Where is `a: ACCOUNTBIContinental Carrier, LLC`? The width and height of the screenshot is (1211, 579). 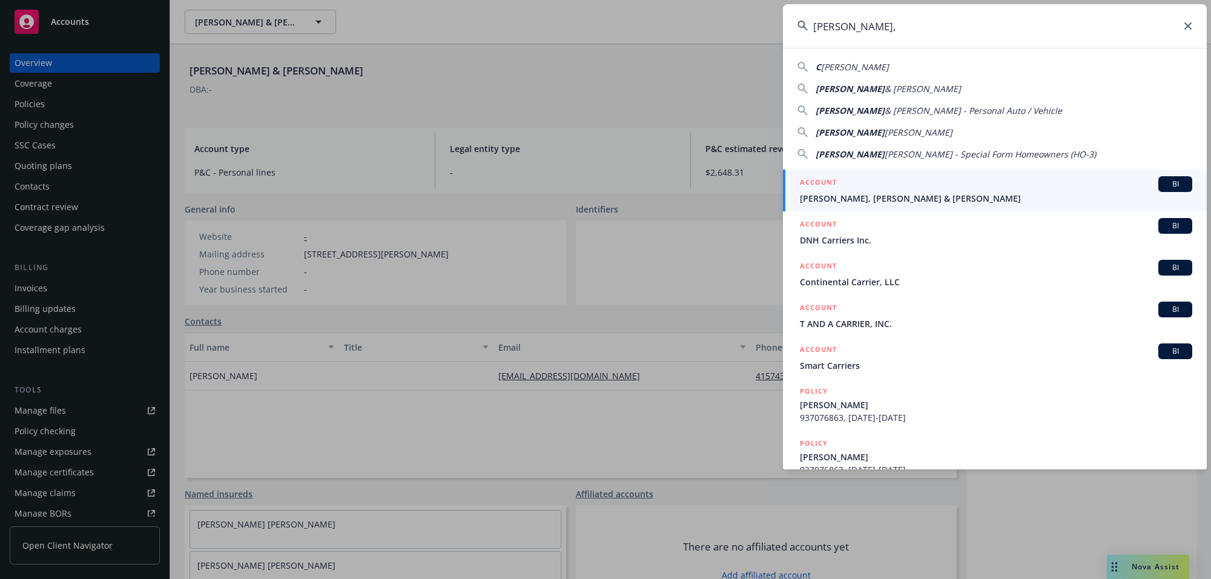
a: ACCOUNTBIContinental Carrier, LLC is located at coordinates (995, 274).